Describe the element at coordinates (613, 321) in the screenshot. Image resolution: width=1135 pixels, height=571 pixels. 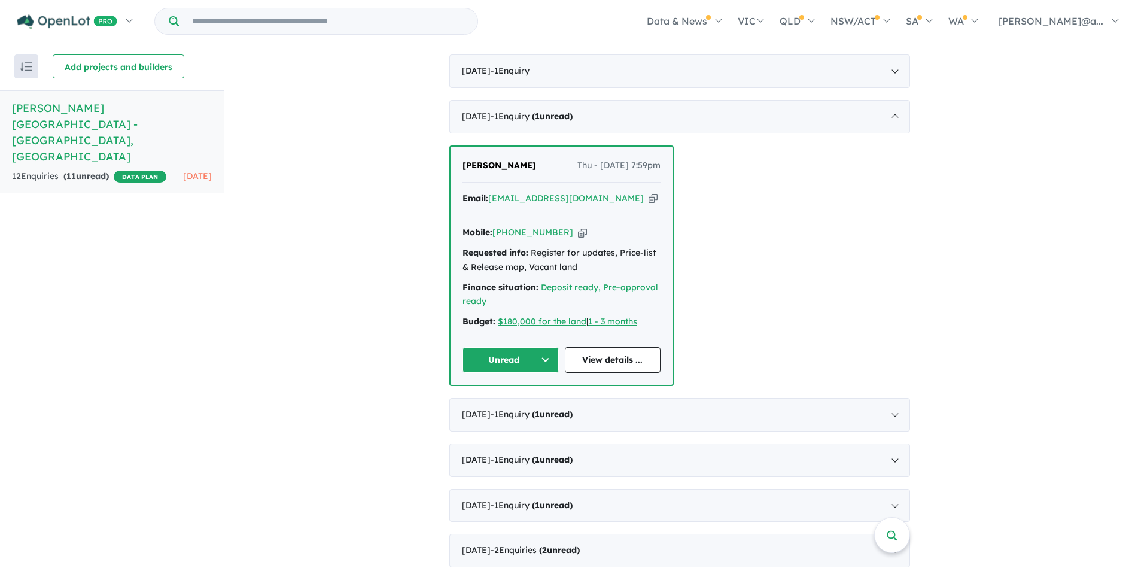
I see `u: 1 - 3 months` at that location.